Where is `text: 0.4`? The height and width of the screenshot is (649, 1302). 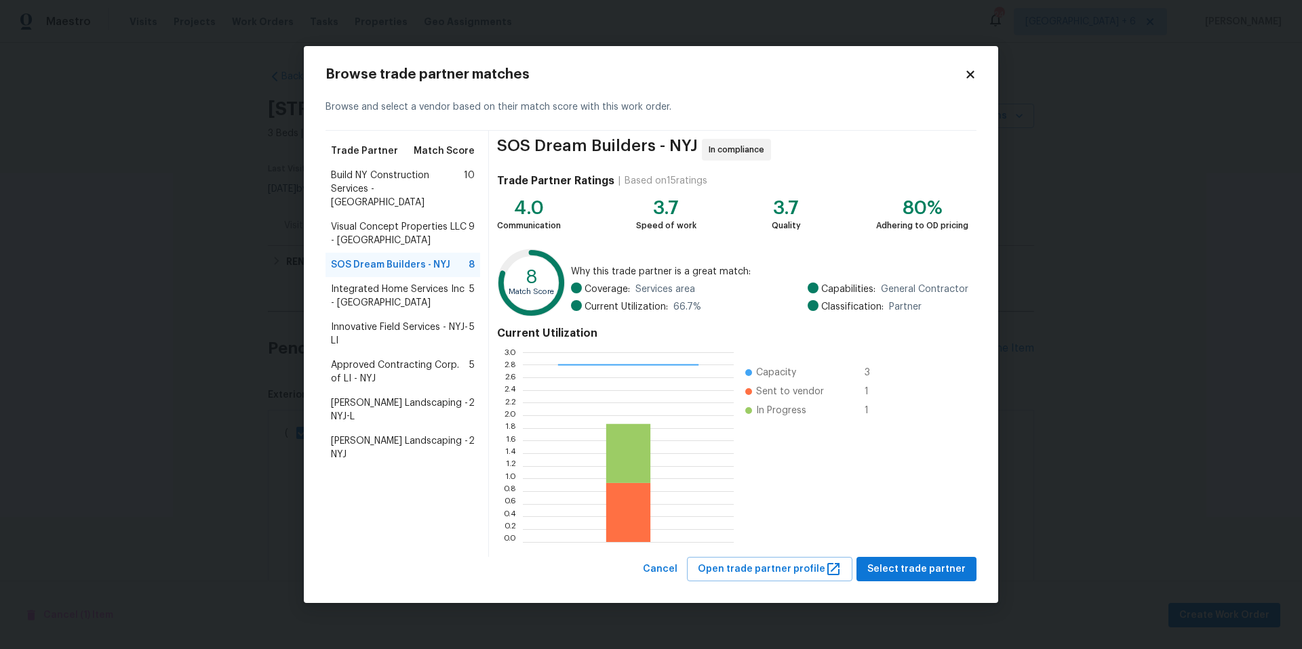
text: 0.4 is located at coordinates (509, 517).